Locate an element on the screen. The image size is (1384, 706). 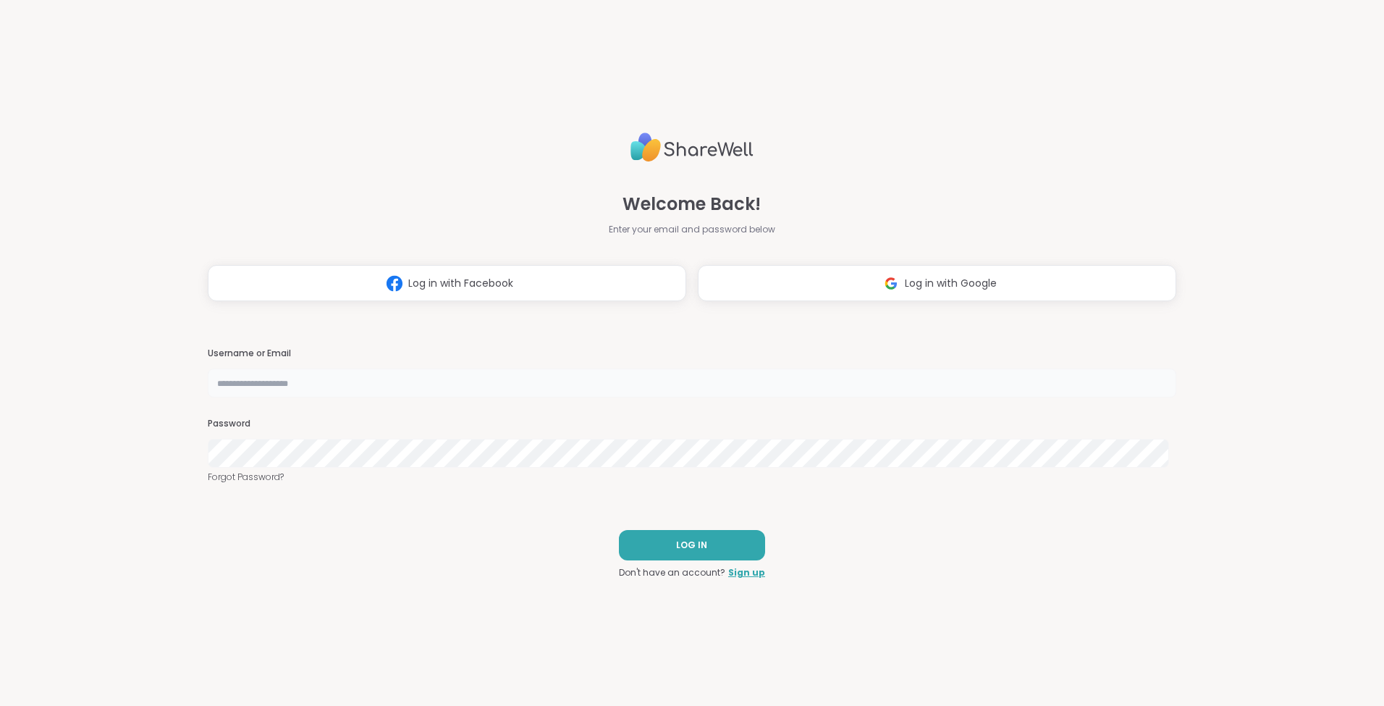
h3: Password is located at coordinates (692, 424).